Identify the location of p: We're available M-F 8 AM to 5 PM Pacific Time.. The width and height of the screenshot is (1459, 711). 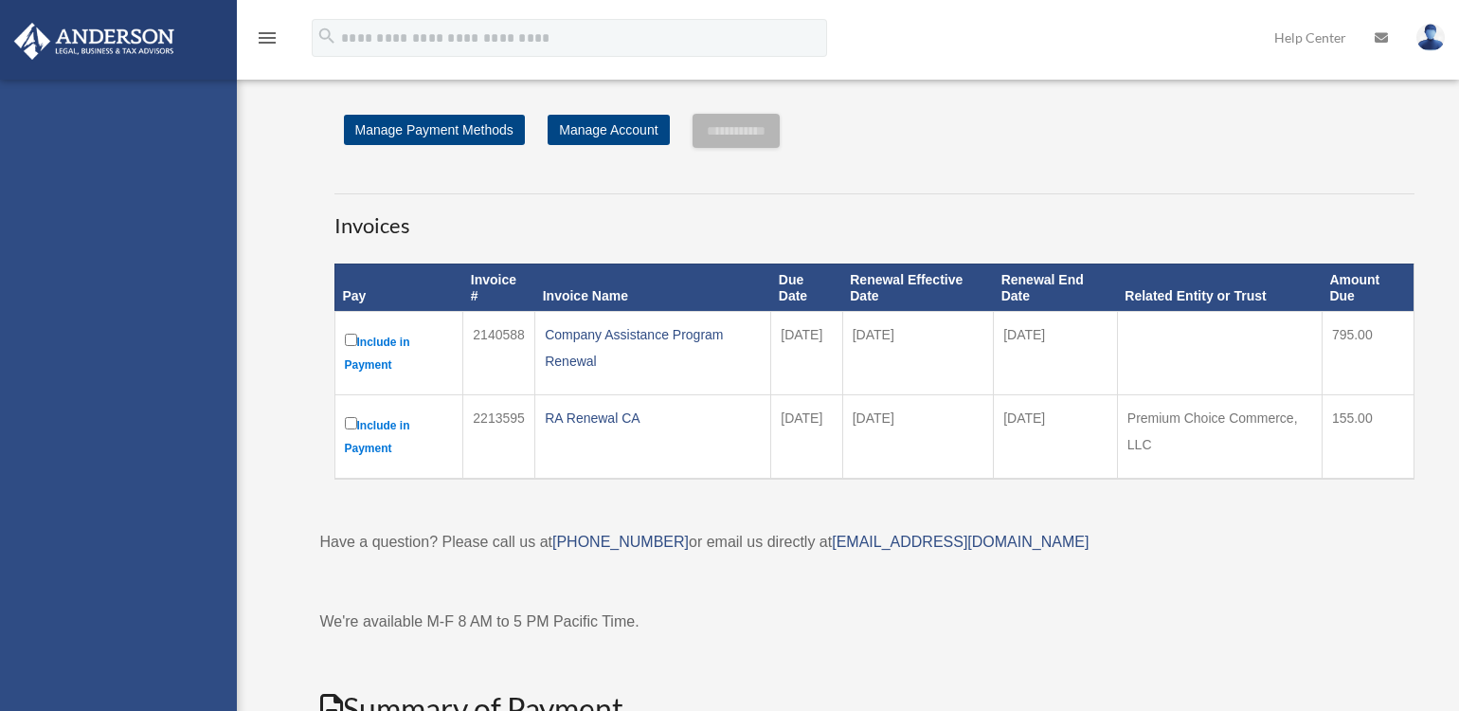
(875, 622).